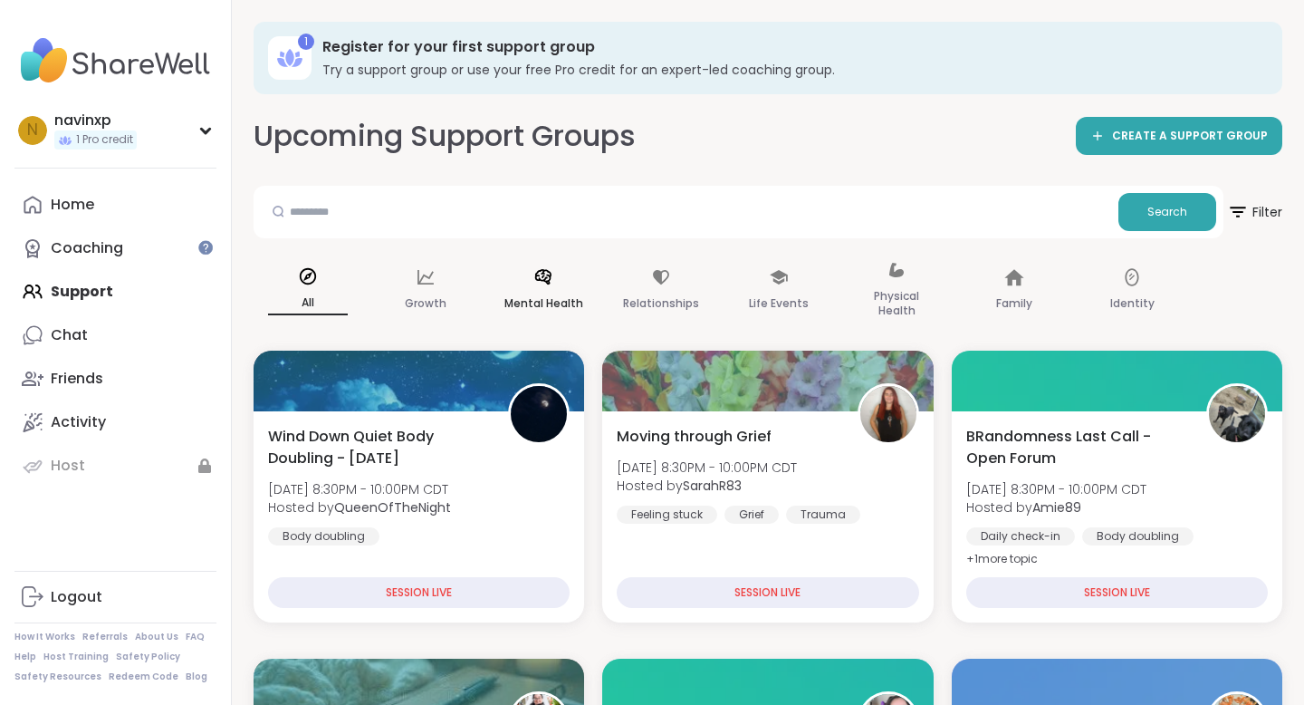  I want to click on a: How It Works, so click(44, 637).